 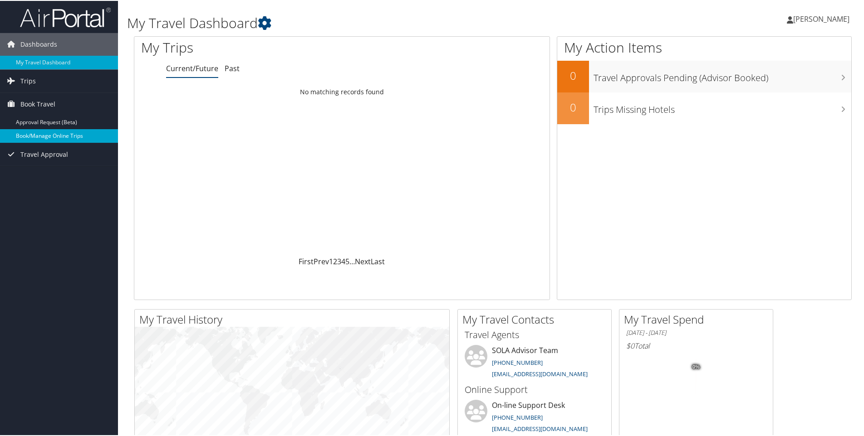 I want to click on tspan: 0%, so click(x=696, y=367).